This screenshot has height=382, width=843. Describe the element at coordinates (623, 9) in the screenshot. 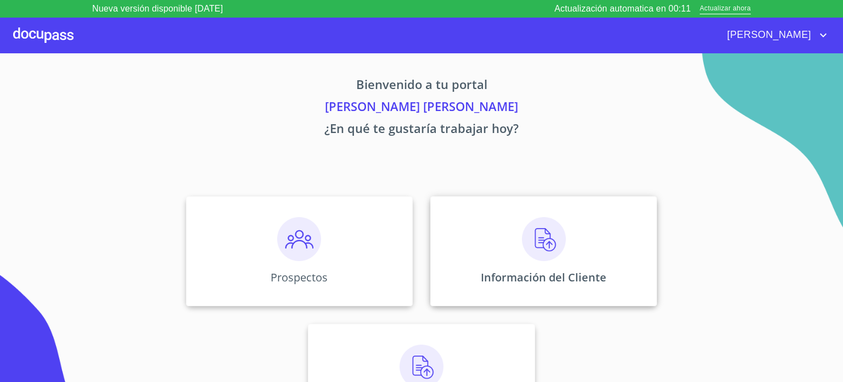

I see `p: Actualización automatica en 00:11` at that location.